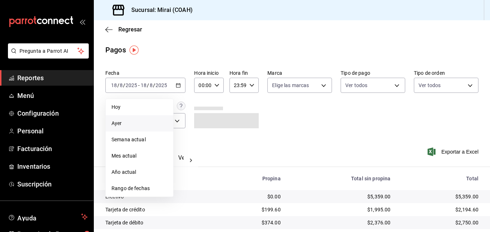 The width and height of the screenshot is (490, 232). I want to click on span: Rango de fechas, so click(139, 188).